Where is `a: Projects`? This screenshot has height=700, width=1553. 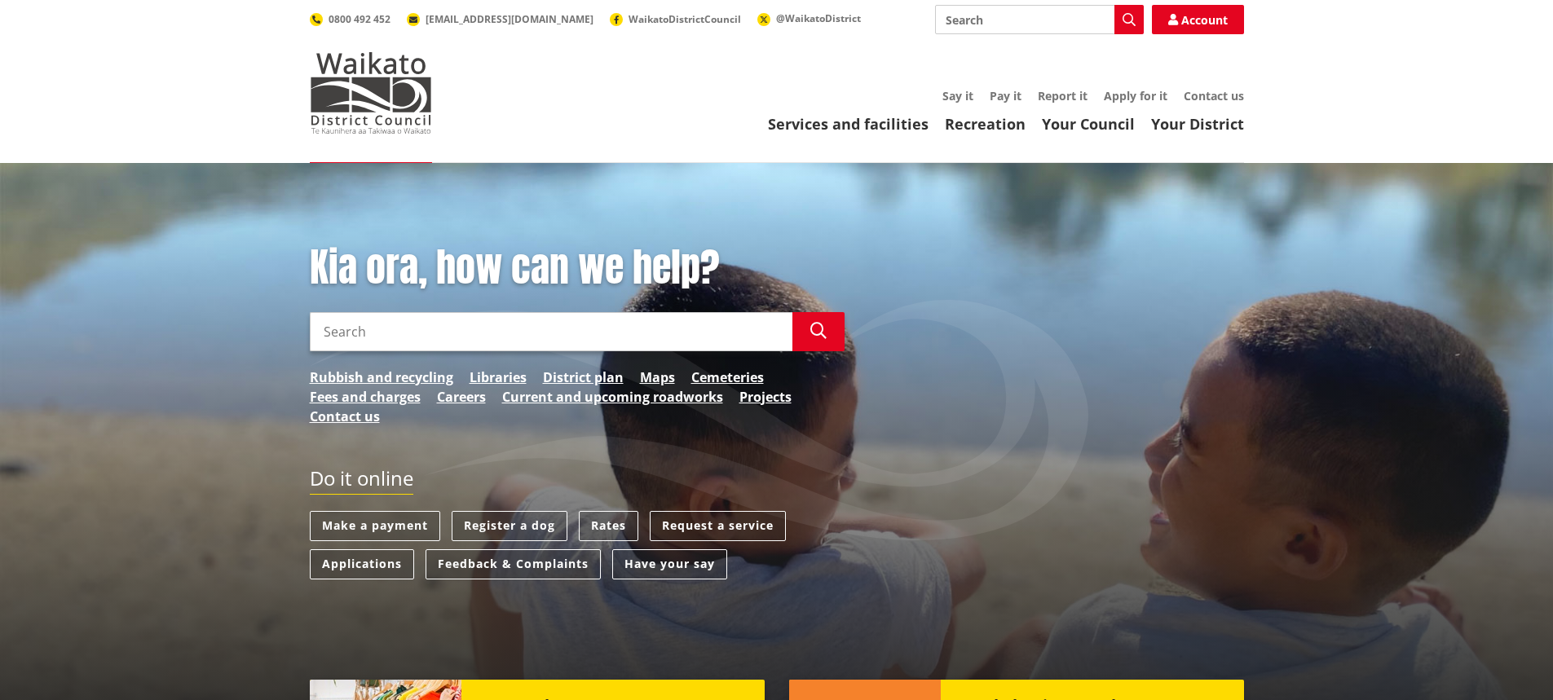 a: Projects is located at coordinates (766, 397).